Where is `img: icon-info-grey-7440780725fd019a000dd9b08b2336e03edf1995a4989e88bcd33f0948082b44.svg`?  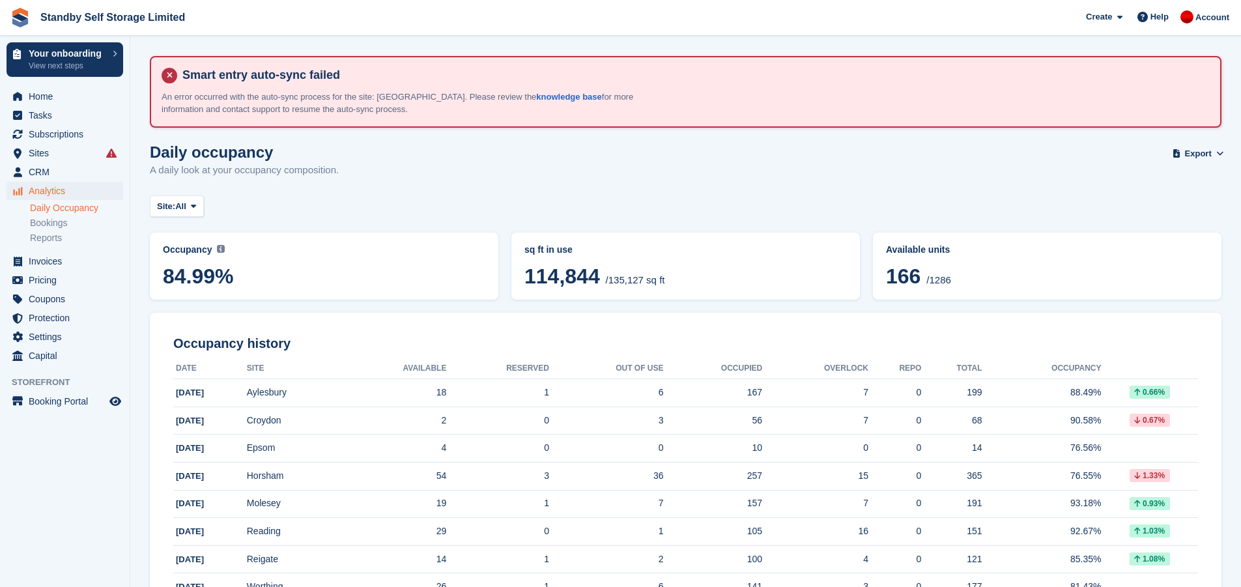
img: icon-info-grey-7440780725fd019a000dd9b08b2336e03edf1995a4989e88bcd33f0948082b44.svg is located at coordinates (221, 249).